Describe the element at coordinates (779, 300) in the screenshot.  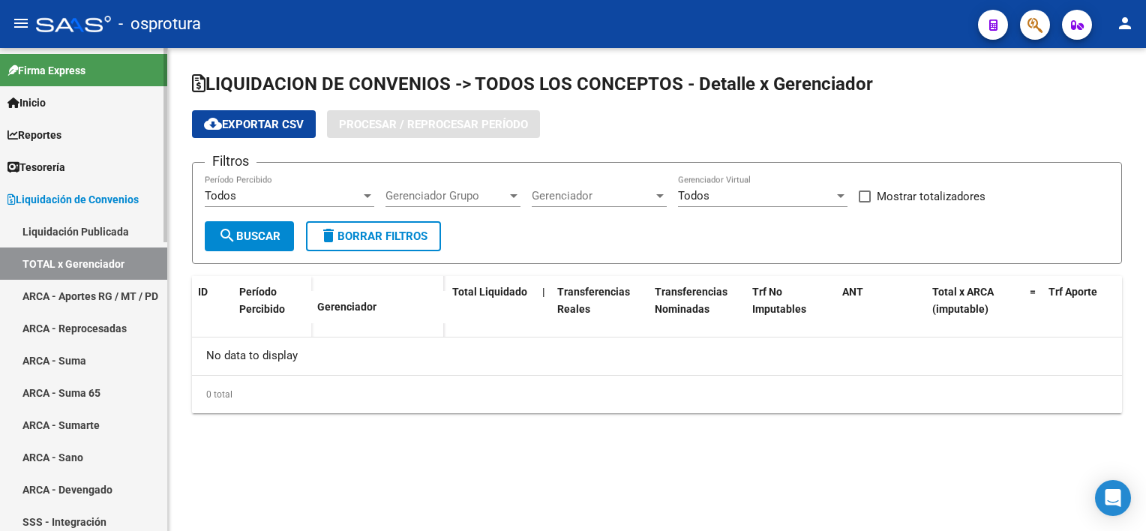
I see `span: Trf No Imputables` at that location.